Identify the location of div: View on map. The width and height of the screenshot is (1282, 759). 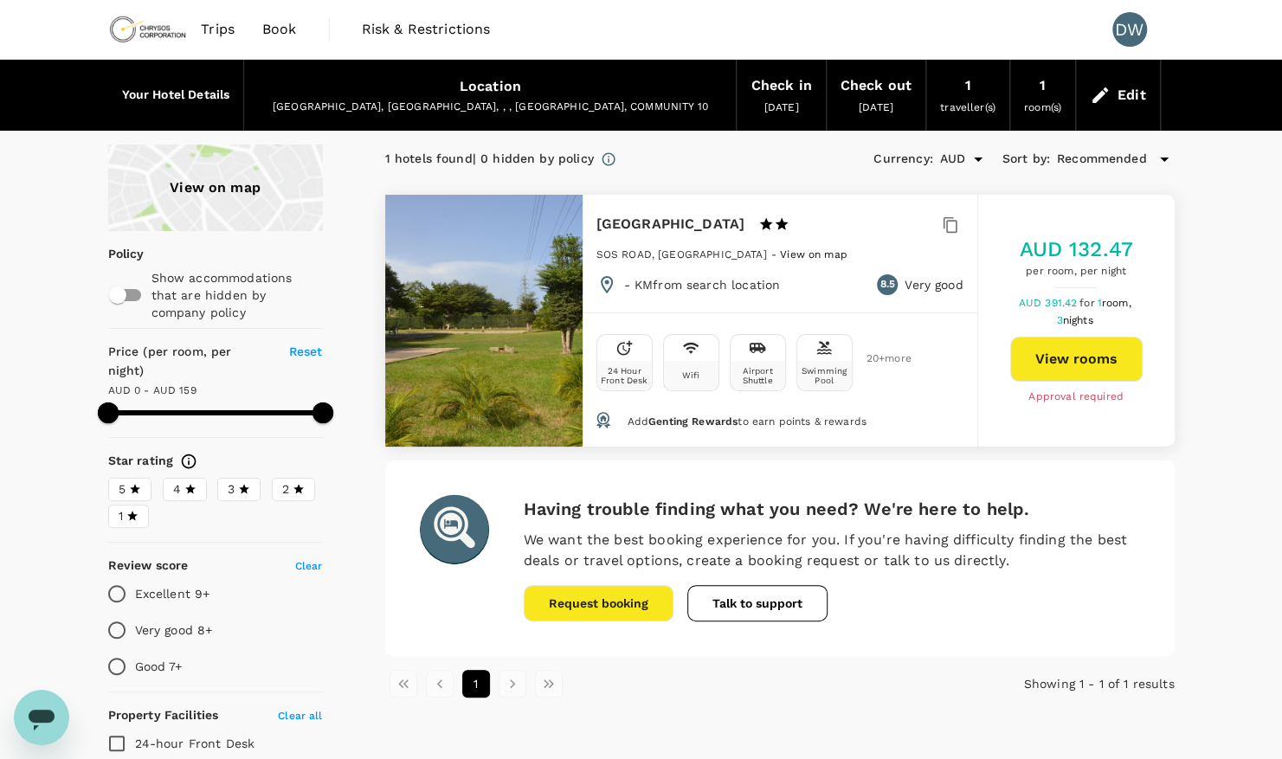
(216, 188).